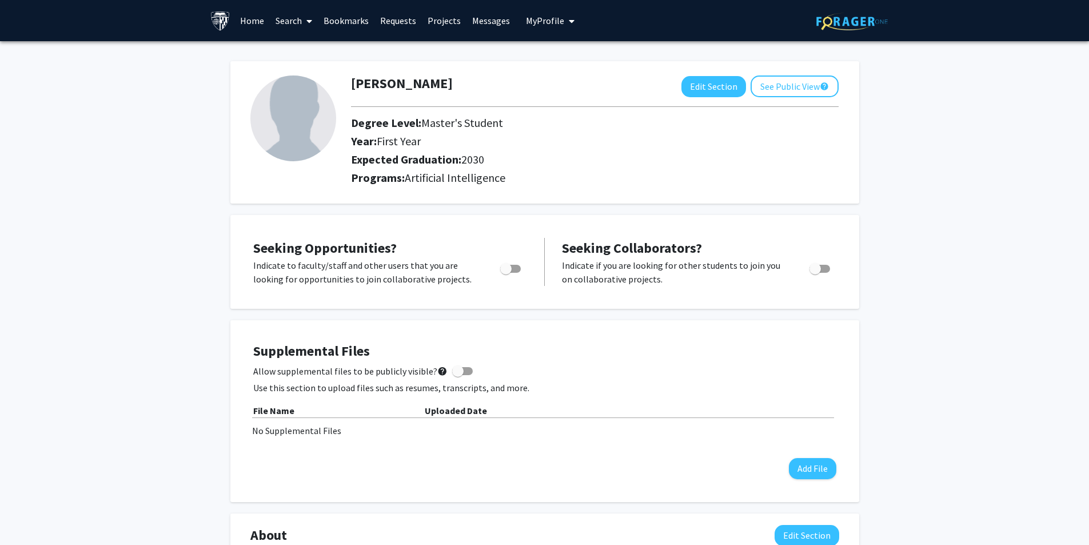  What do you see at coordinates (346, 21) in the screenshot?
I see `a: Bookmarks` at bounding box center [346, 21].